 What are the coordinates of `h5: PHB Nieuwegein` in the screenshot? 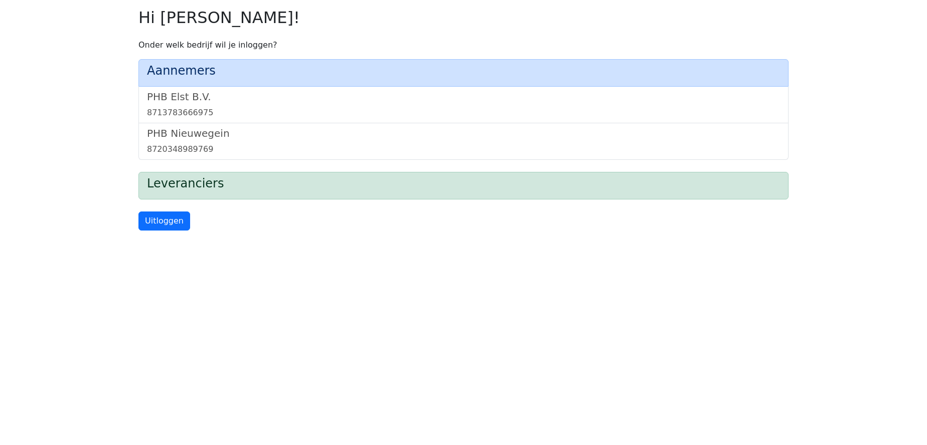 It's located at (464, 133).